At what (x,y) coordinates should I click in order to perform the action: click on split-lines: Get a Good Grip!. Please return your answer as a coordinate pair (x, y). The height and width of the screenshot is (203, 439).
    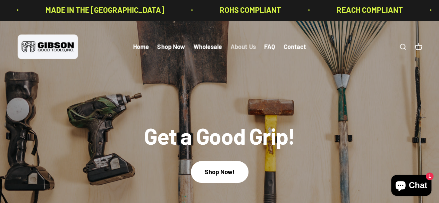
    Looking at the image, I should click on (220, 136).